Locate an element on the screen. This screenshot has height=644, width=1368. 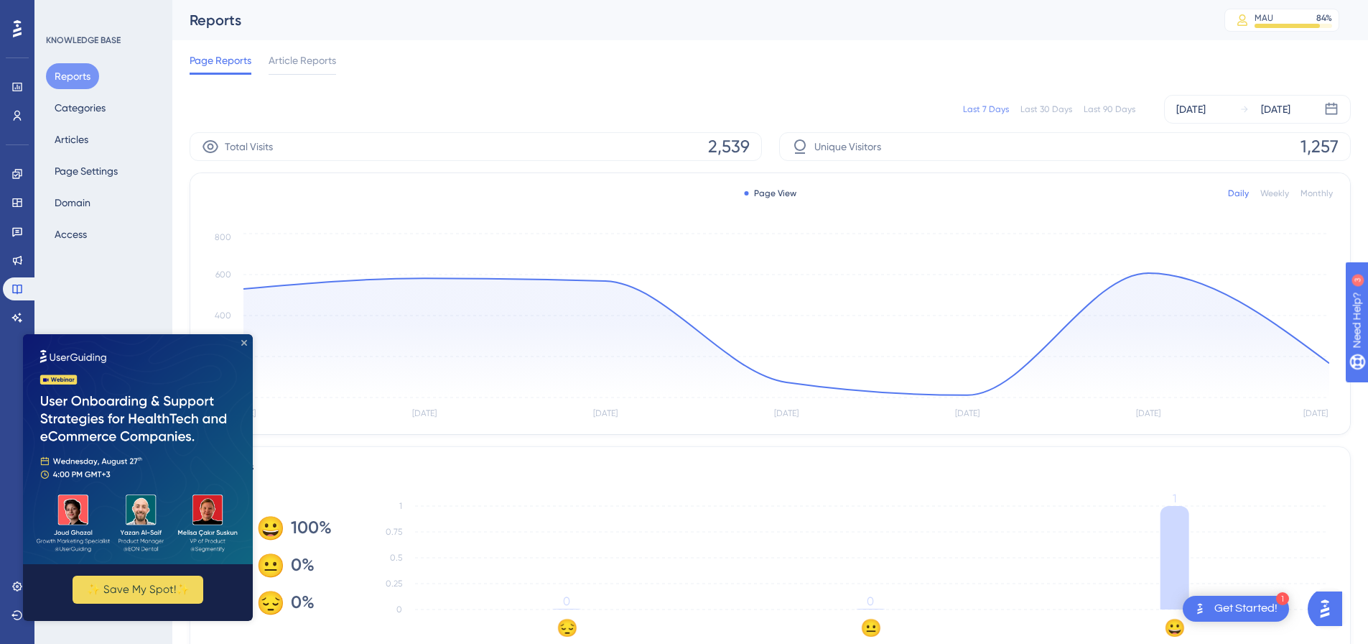
span: Need Help? is located at coordinates (62, 12).